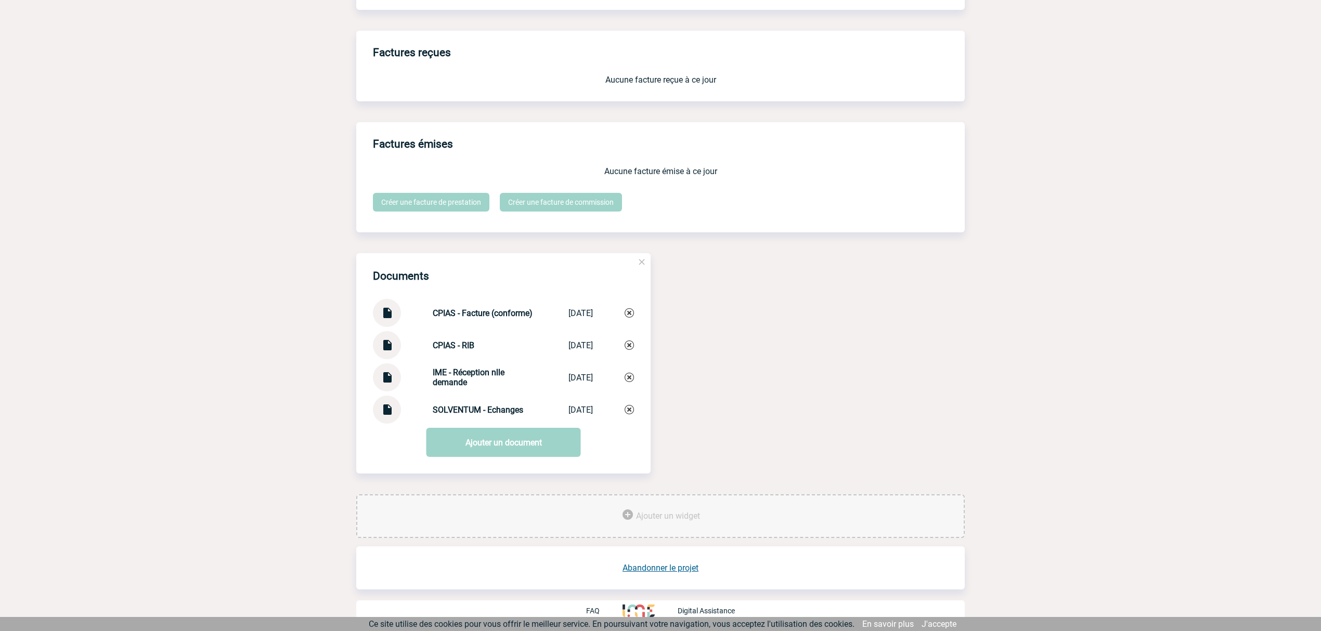 This screenshot has height=631, width=1321. Describe the element at coordinates (668, 516) in the screenshot. I see `span: Ajouter un widget` at that location.